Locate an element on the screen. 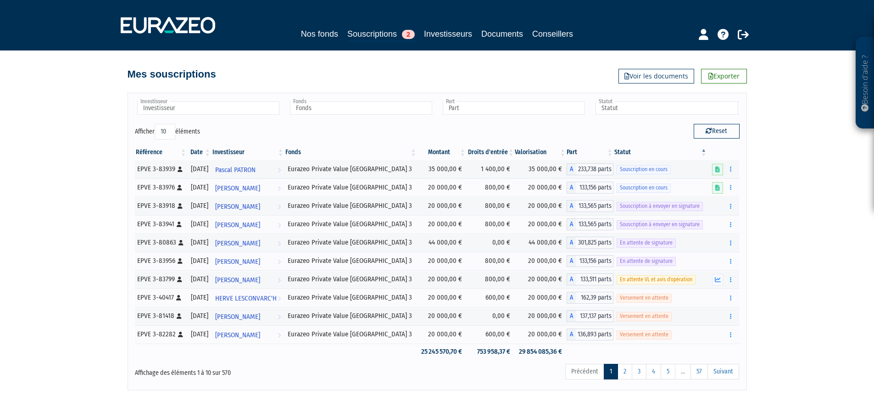 Image resolution: width=874 pixels, height=418 pixels. td: 35 000,00 € is located at coordinates (442, 169).